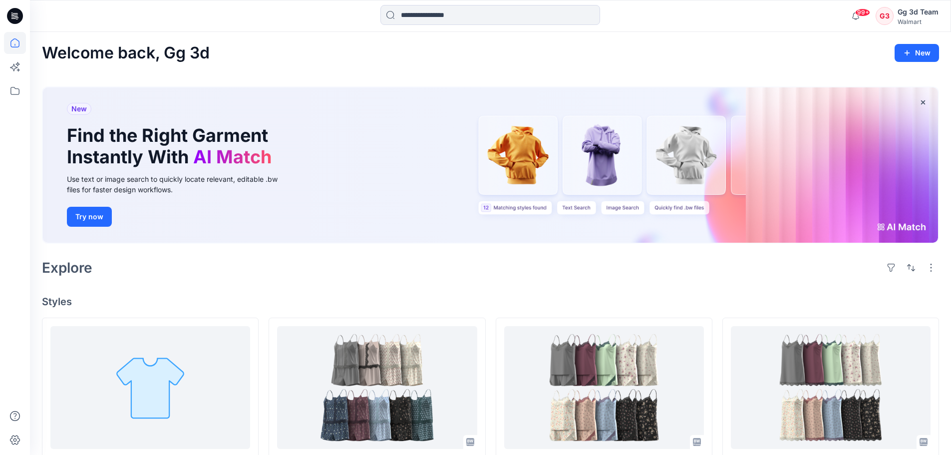 The image size is (951, 455). Describe the element at coordinates (150, 388) in the screenshot. I see `a: JS360006GG_MPCI_JS Lace Trim Pleated Cami Top & Shorts Set With Embroidery` at that location.